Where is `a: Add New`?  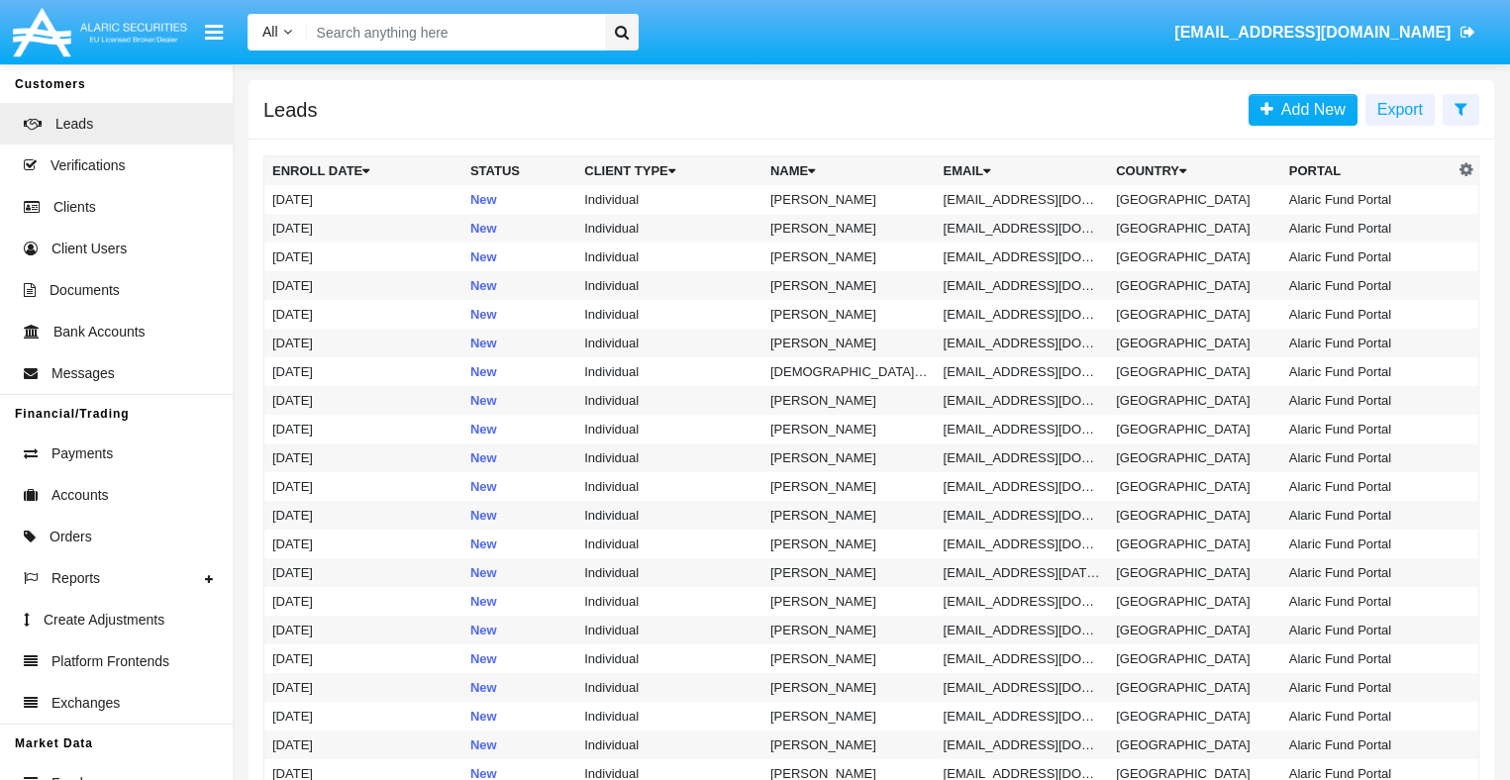
a: Add New is located at coordinates (1303, 110).